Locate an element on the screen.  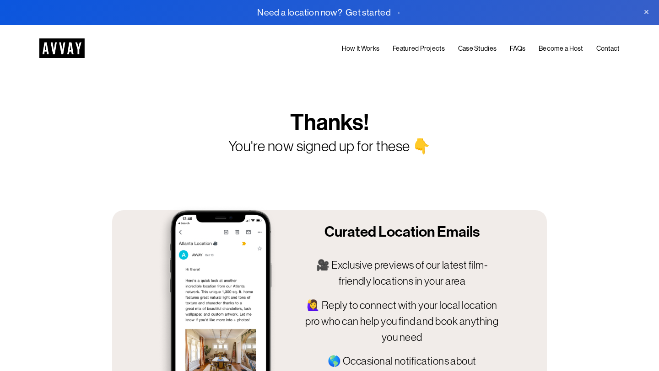
h1: Thanks! is located at coordinates (329, 122).